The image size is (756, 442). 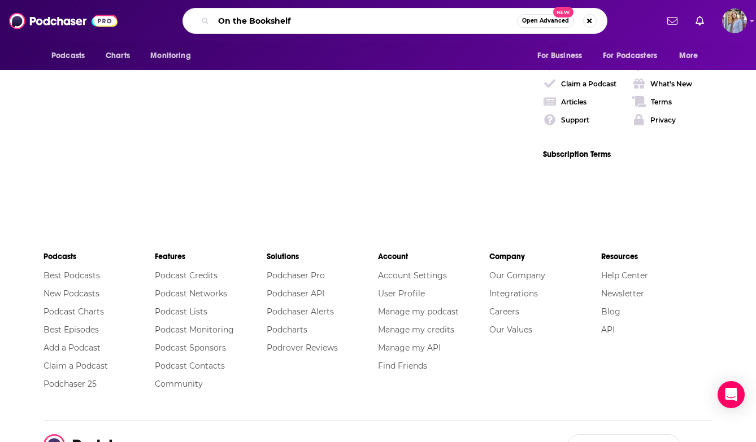 I want to click on a: Careers, so click(x=504, y=312).